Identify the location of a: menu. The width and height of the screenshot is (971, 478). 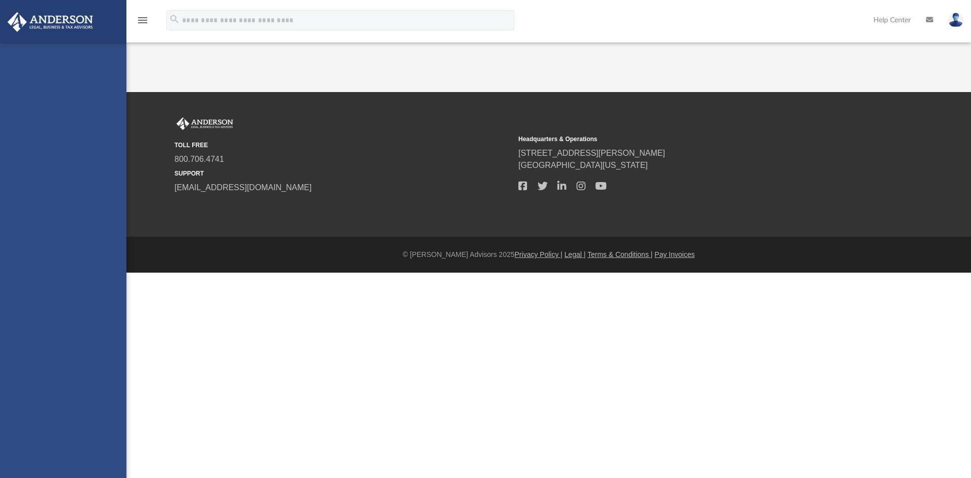
(143, 23).